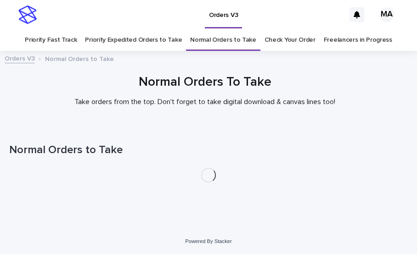 Image resolution: width=417 pixels, height=254 pixels. Describe the element at coordinates (289, 40) in the screenshot. I see `a: Check Your Order` at that location.